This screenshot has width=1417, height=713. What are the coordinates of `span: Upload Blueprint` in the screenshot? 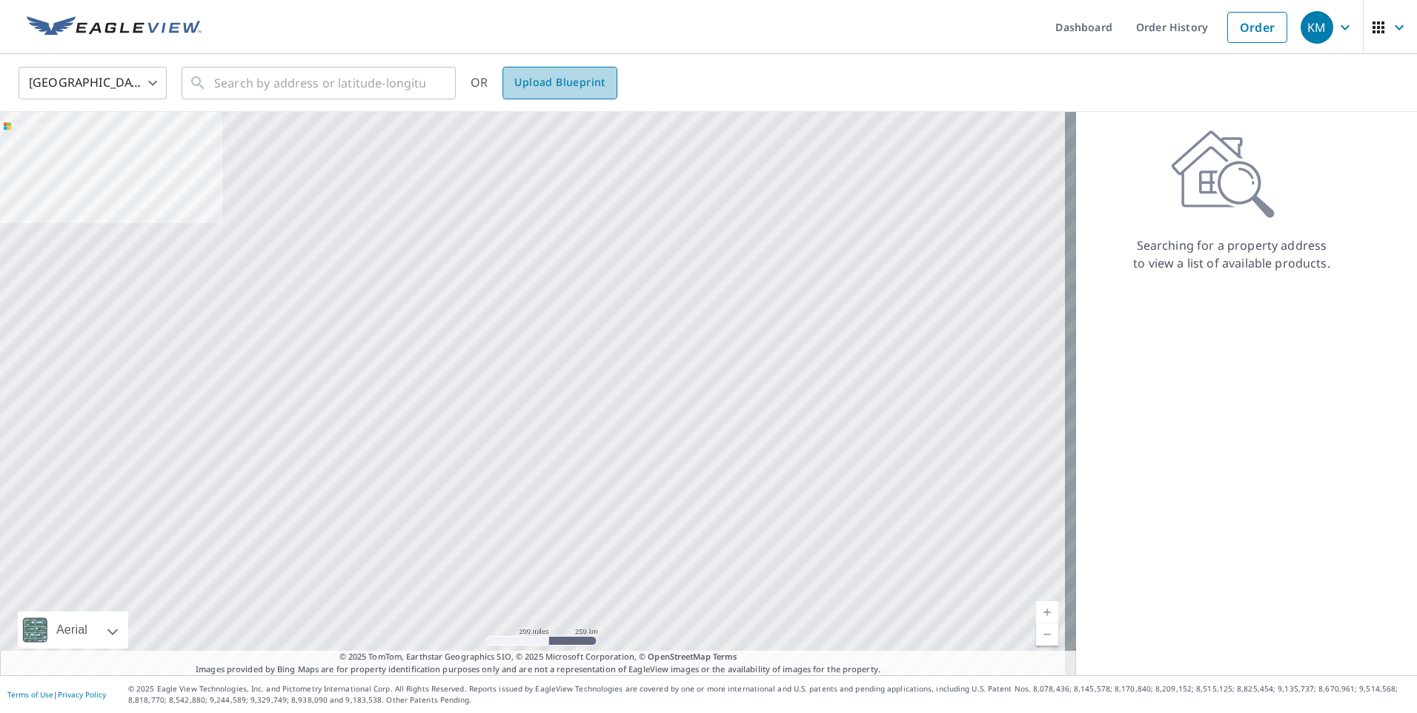 It's located at (560, 82).